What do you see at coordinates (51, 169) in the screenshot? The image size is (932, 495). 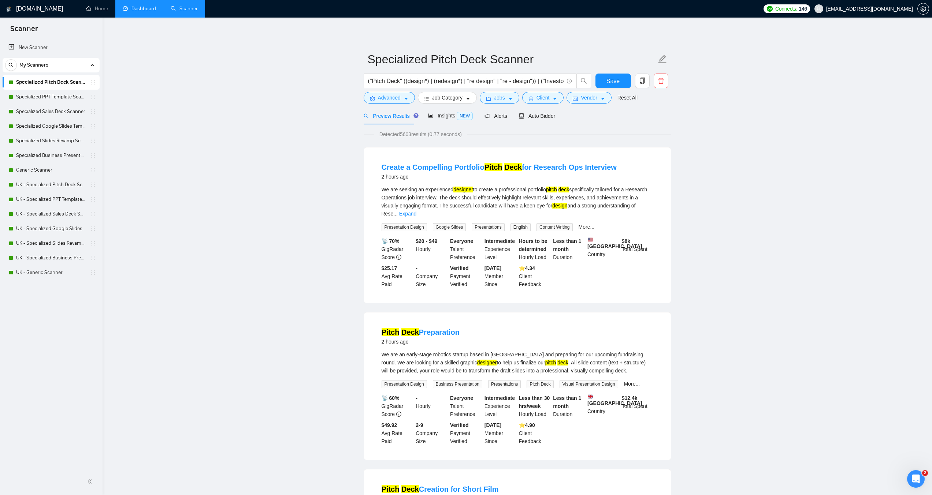 I see `li: My Scanners` at bounding box center [51, 169].